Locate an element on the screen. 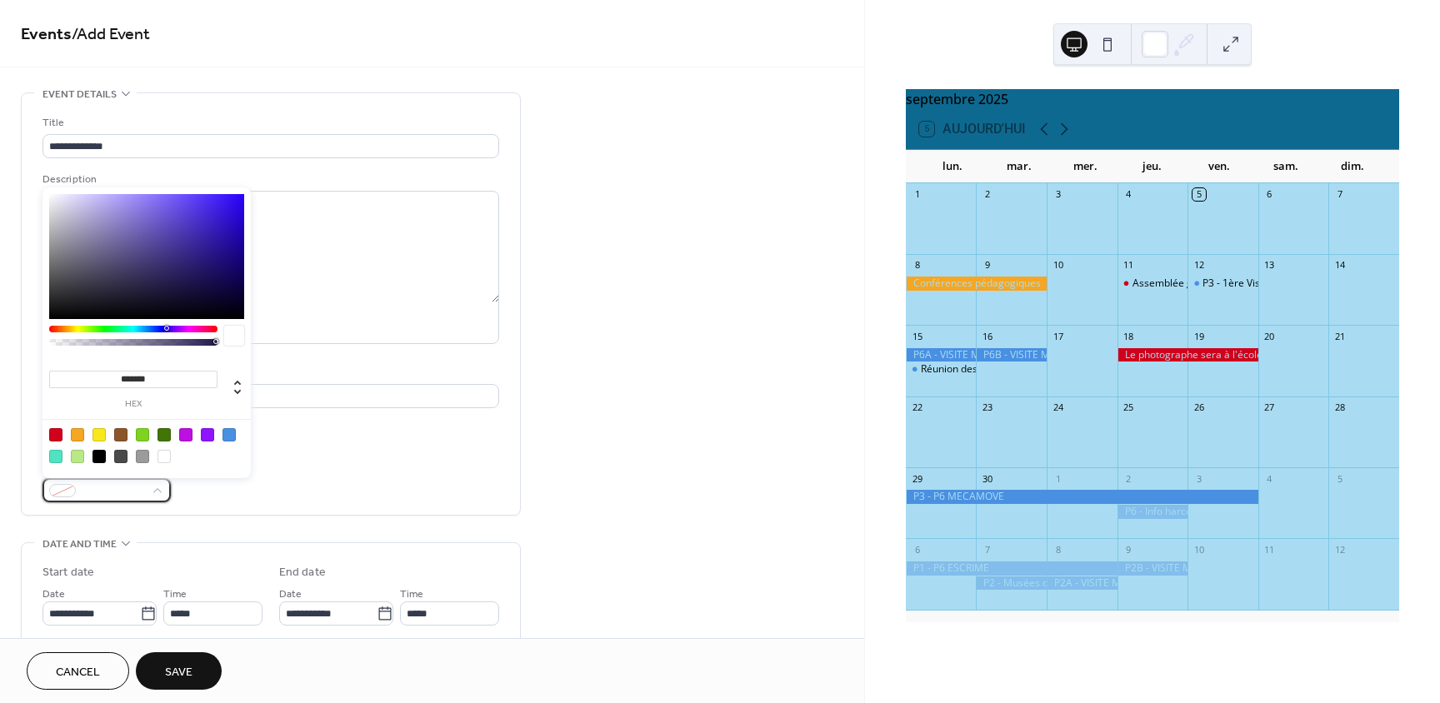  div: 26 is located at coordinates (1198, 407).